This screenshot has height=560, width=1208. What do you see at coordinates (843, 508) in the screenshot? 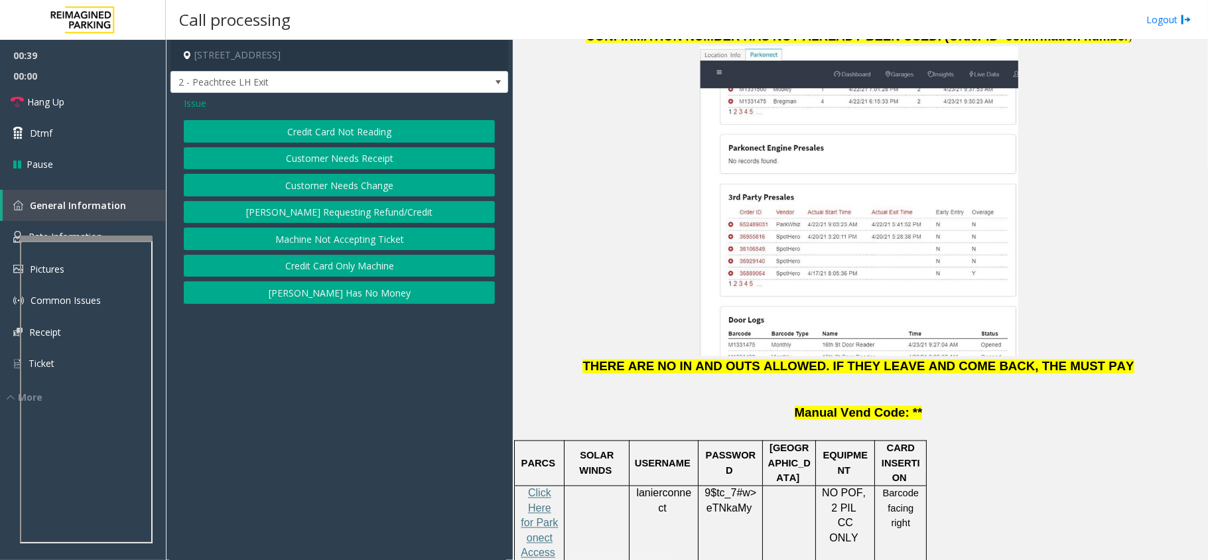
I see `span: 2 PIL` at bounding box center [843, 508].